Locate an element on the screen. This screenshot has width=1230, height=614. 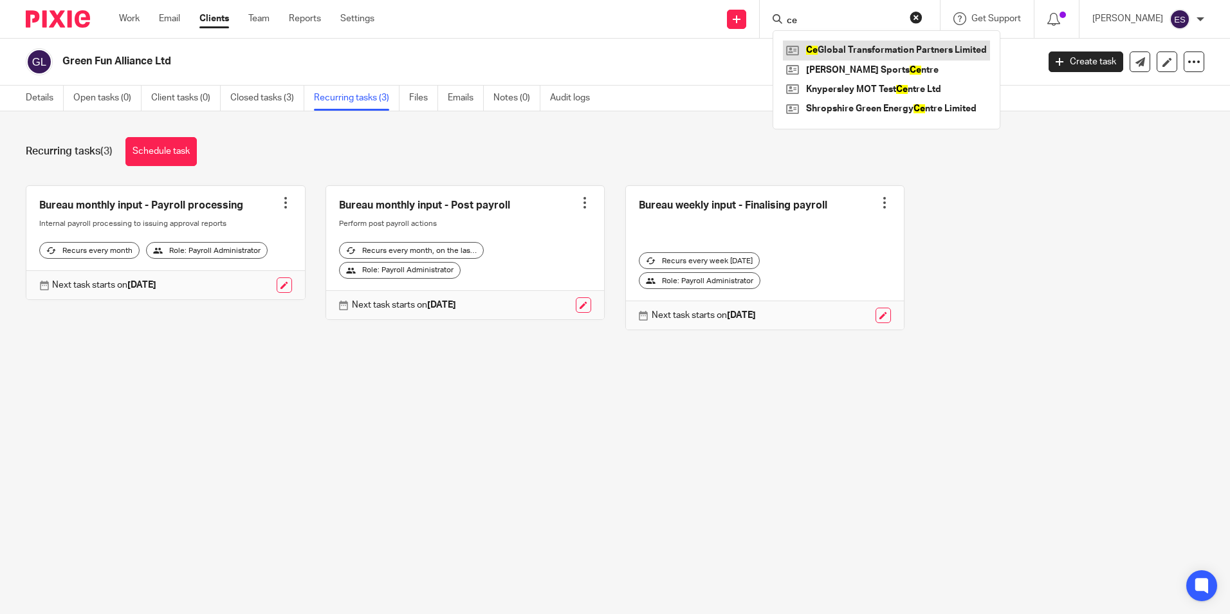
a: Closed tasks (3) is located at coordinates (267, 98).